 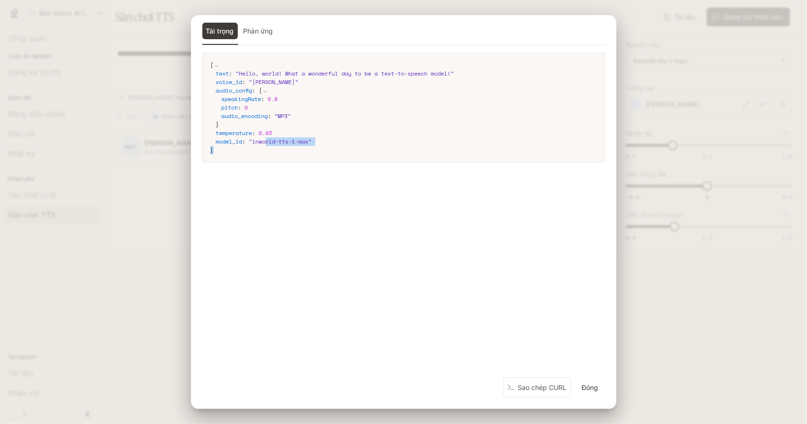 What do you see at coordinates (589, 387) in the screenshot?
I see `font: Đóng` at bounding box center [589, 387].